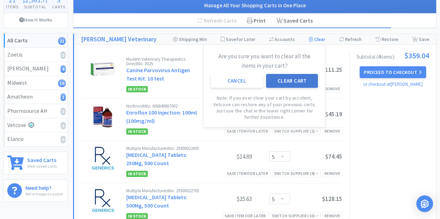 The height and width of the screenshot is (219, 440). I want to click on div: Amatheon, so click(35, 97).